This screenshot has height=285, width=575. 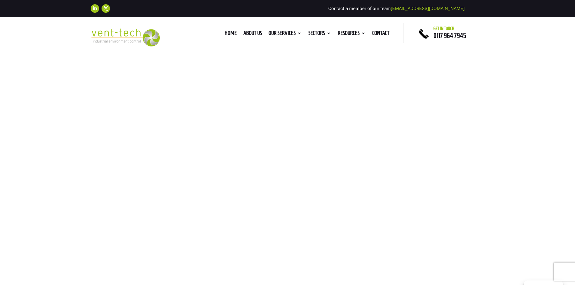 What do you see at coordinates (450, 35) in the screenshot?
I see `span: 0117 964 7945` at bounding box center [450, 35].